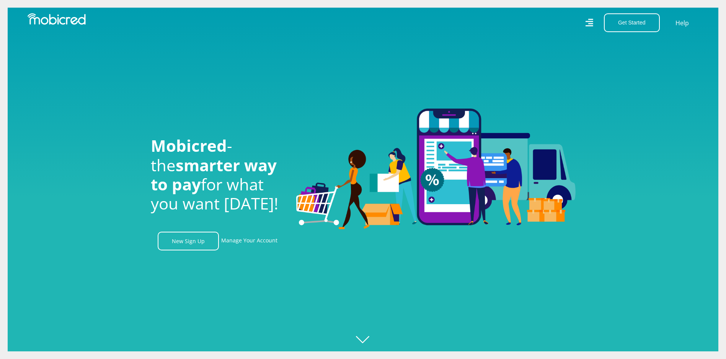 Image resolution: width=726 pixels, height=359 pixels. What do you see at coordinates (189, 145) in the screenshot?
I see `span: Mobicred` at bounding box center [189, 145].